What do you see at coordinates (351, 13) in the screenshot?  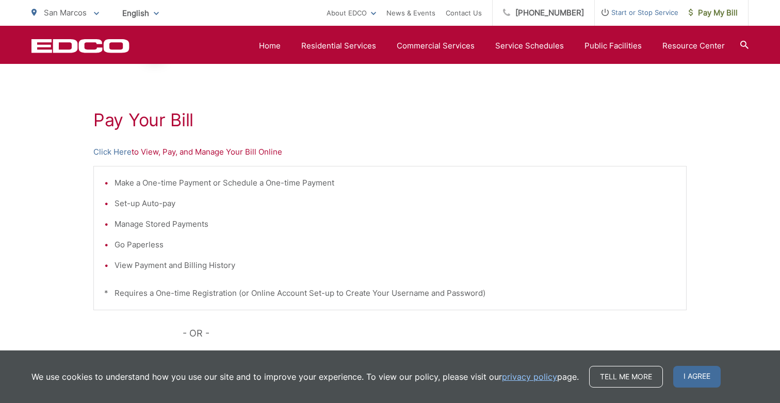 I see `a: About EDCO` at bounding box center [351, 13].